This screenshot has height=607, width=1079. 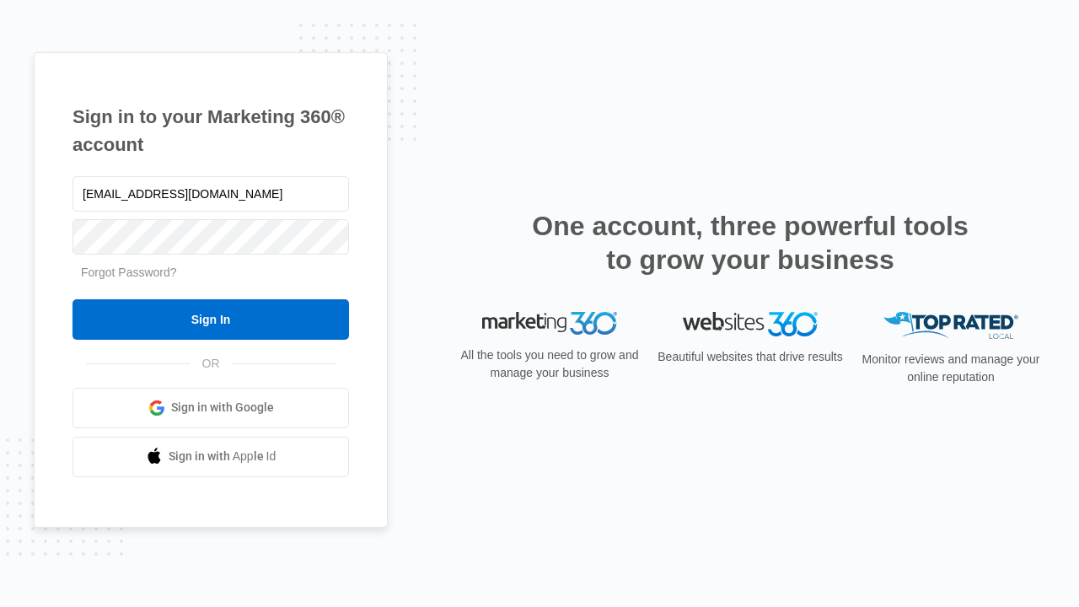 I want to click on img: Top Rated Local, so click(x=951, y=325).